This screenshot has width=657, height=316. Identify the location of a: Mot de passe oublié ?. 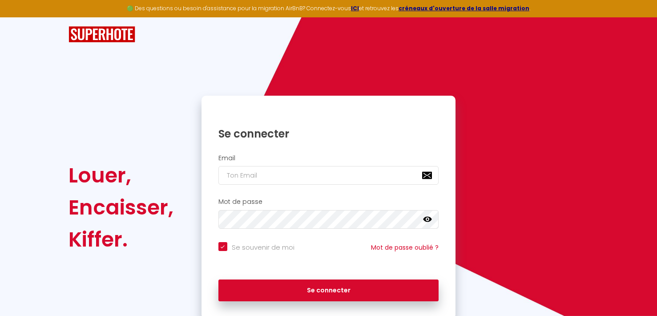
(405, 247).